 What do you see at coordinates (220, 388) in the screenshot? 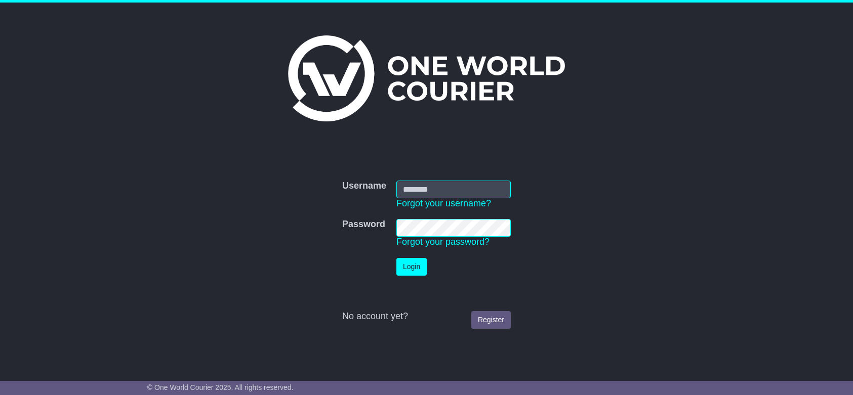
I see `span: © One World Courier 2025. All rights reserved.` at bounding box center [220, 388].